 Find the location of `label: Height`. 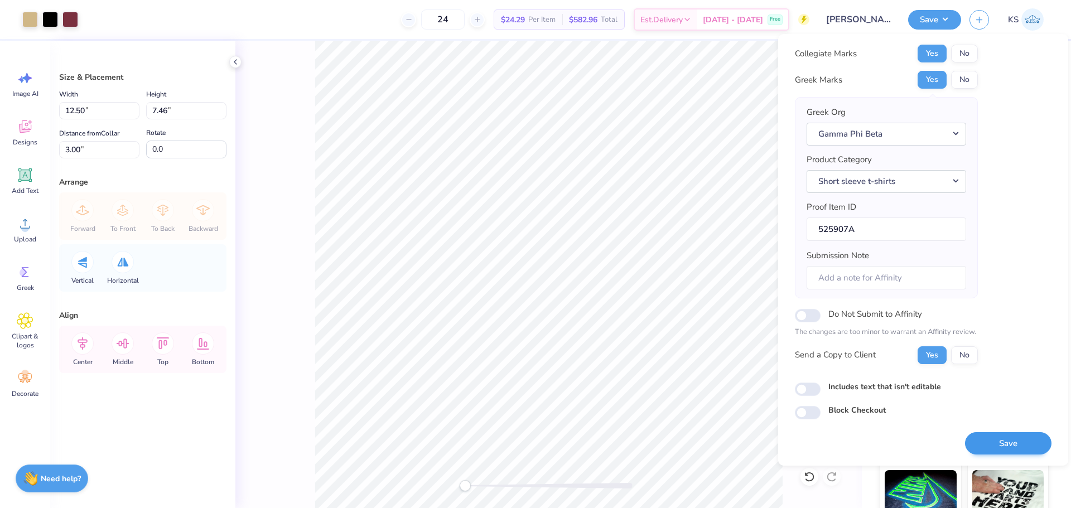

label: Height is located at coordinates (156, 94).